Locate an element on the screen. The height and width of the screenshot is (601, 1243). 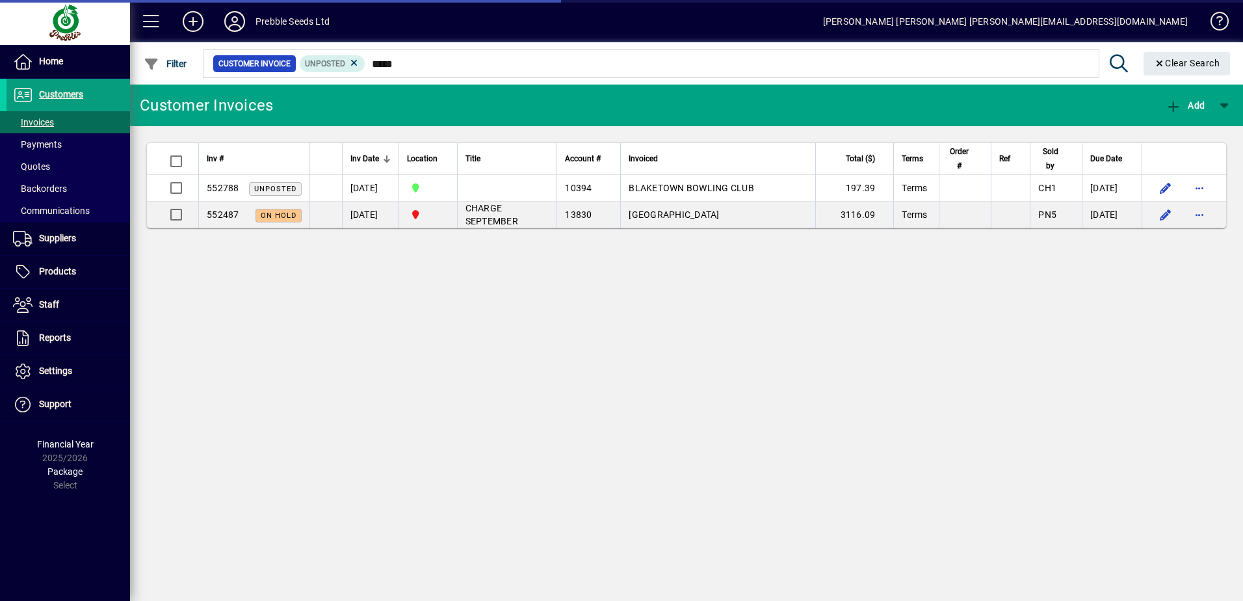
a: Suppliers is located at coordinates (68, 239).